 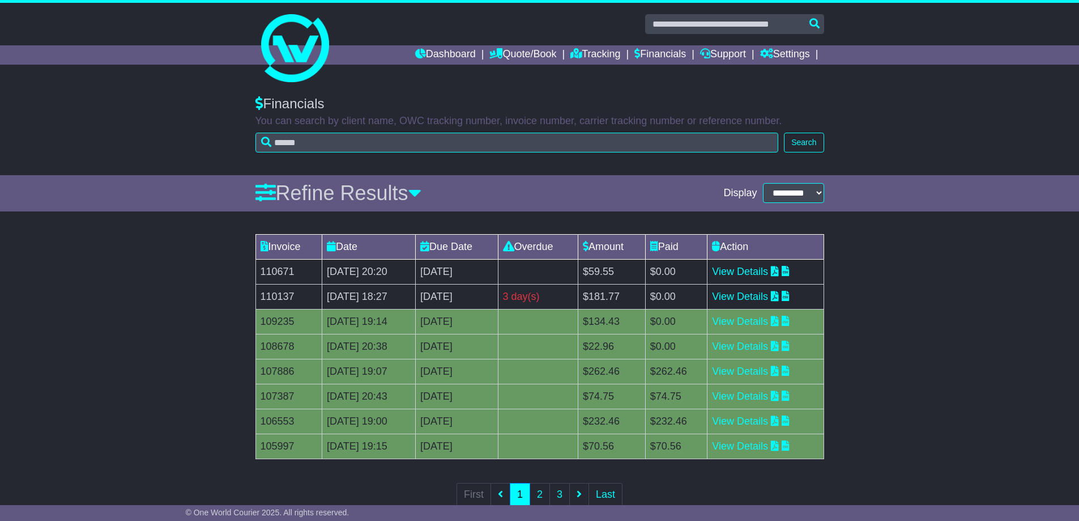 What do you see at coordinates (288, 446) in the screenshot?
I see `td: 105997` at bounding box center [288, 446].